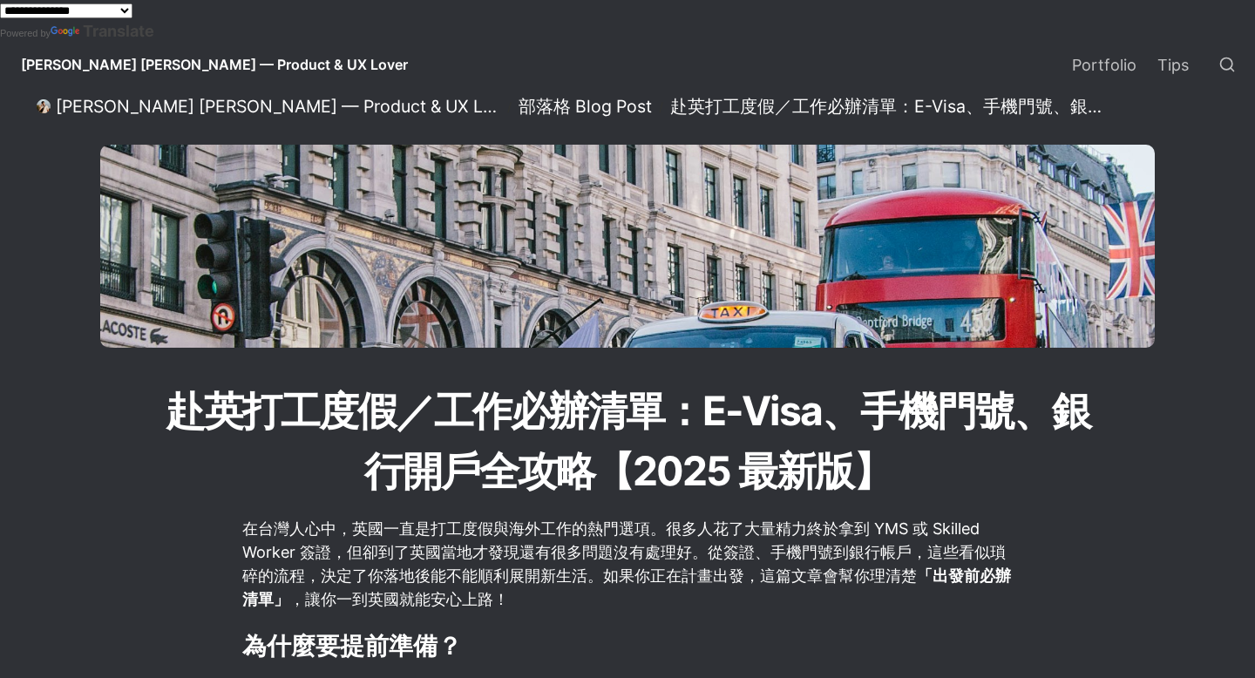 This screenshot has height=678, width=1255. Describe the element at coordinates (627, 564) in the screenshot. I see `p: 在台灣人心中，英國一直是打工度假與海外工作的熱門選項。很多人花了大量精力終於拿到 YMS 或 Skilled Worker 簽證，但卻到了英國當地才發現還有很多問題沒有處理好。從簽證、手機門號到...` at that location.